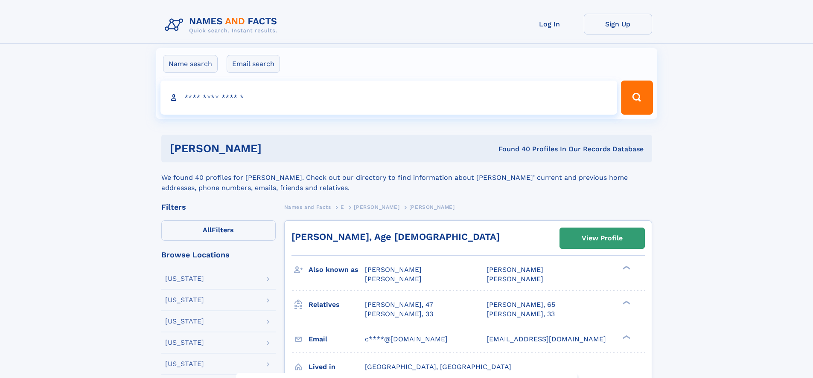 Image resolution: width=813 pixels, height=378 pixels. I want to click on a: View Profile, so click(602, 239).